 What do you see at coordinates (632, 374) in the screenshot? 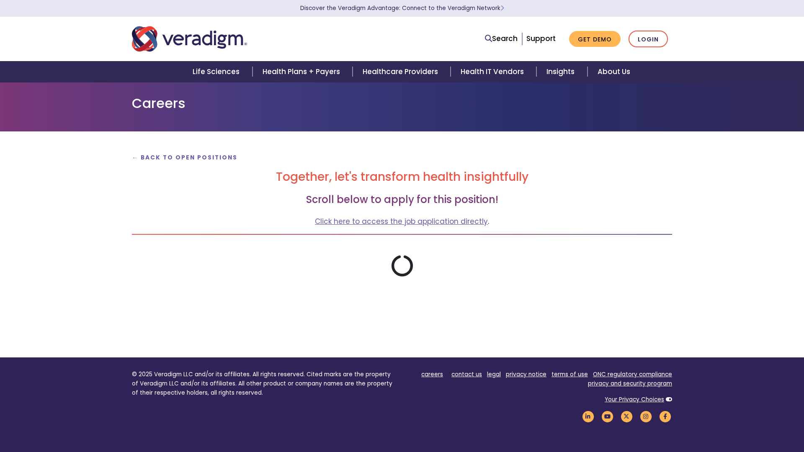
I see `a: ONC regulatory compliance` at bounding box center [632, 374].